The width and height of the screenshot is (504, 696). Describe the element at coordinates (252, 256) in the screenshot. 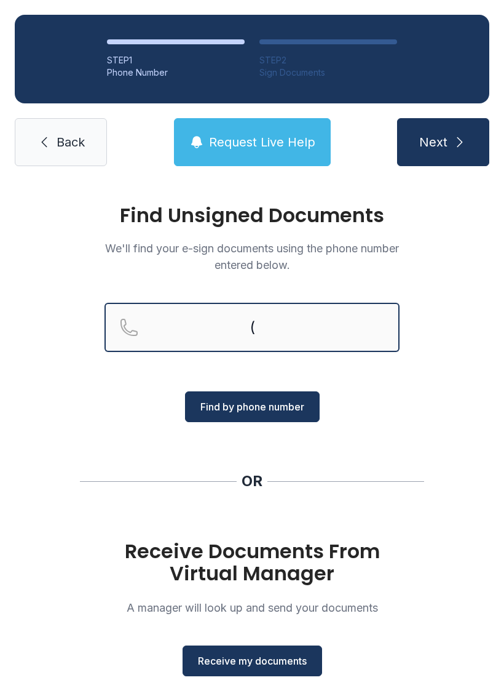

I see `p: We'll find your e-sign documents using the phone number entered below.` at that location.